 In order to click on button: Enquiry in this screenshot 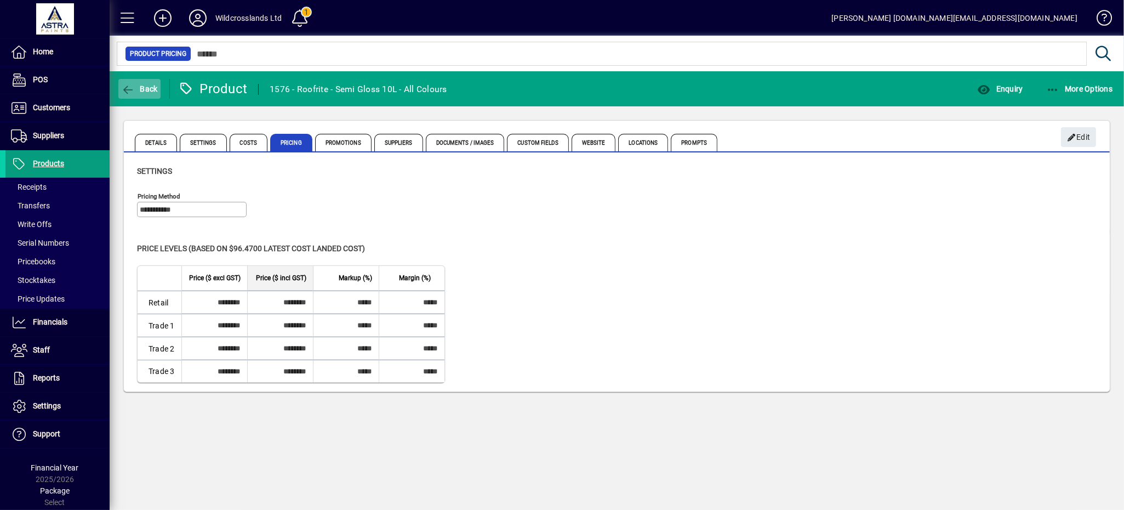, I will do `click(999, 89)`.